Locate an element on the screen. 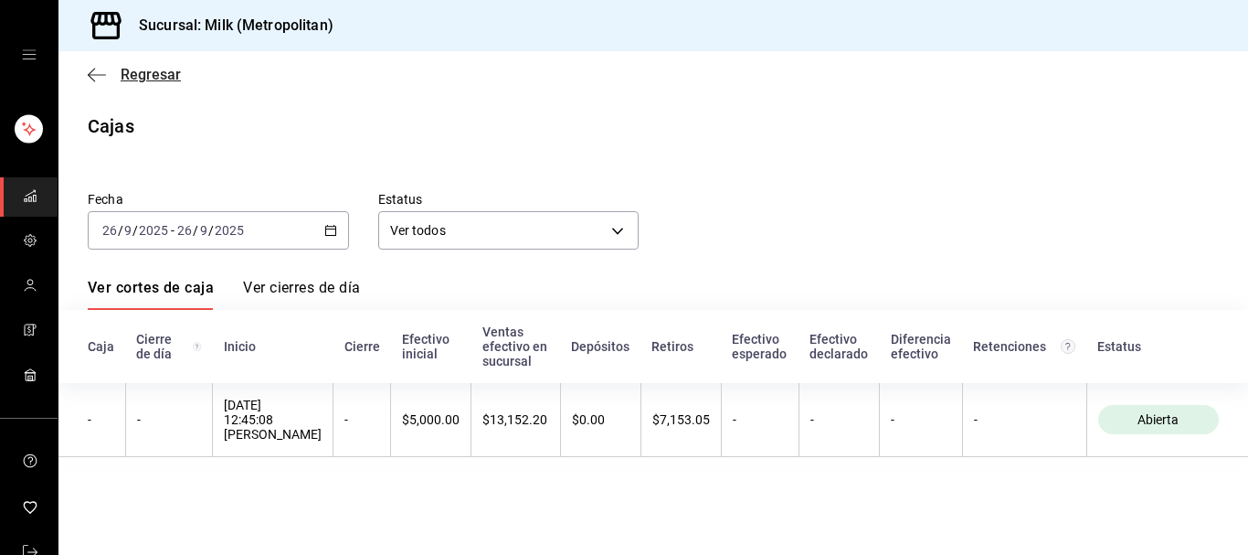  div: Caja is located at coordinates (101, 346).